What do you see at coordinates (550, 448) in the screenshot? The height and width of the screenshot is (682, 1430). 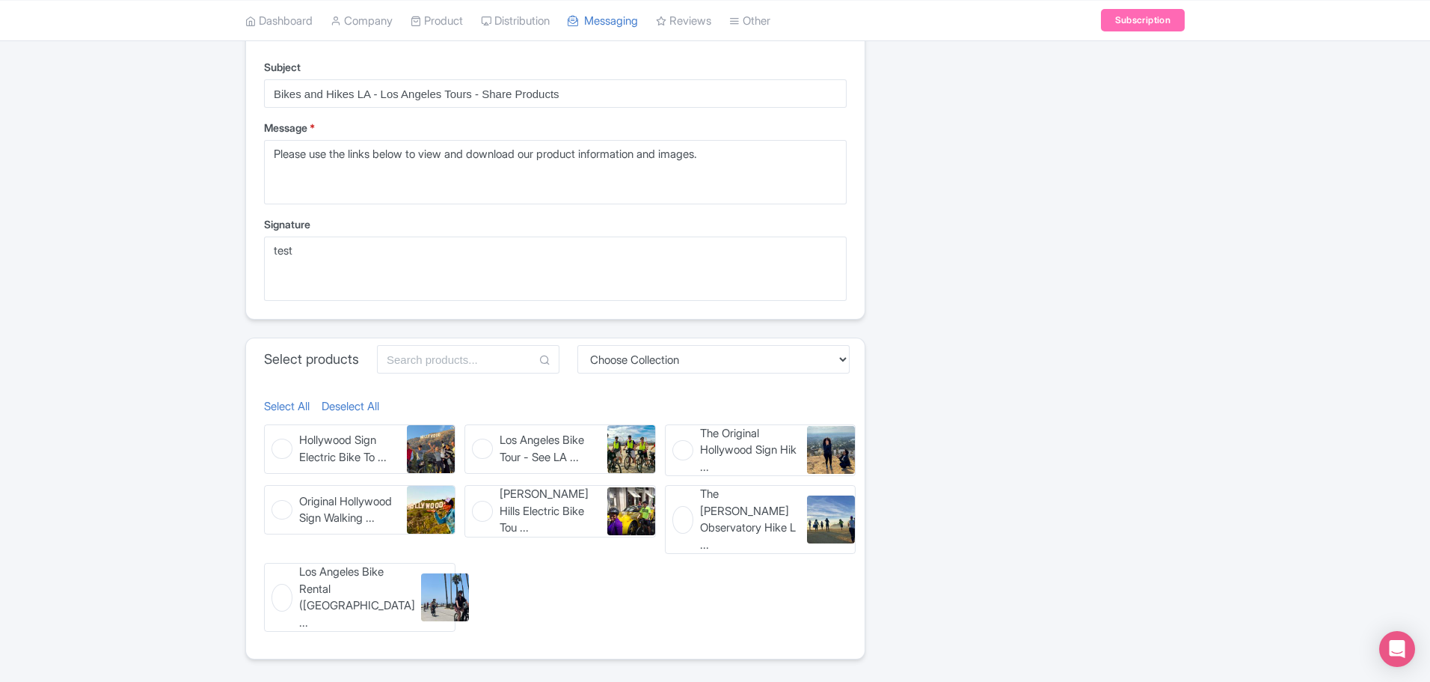 I see `span: Los Angeles Bike Tour - See LA In A Day` at bounding box center [550, 448].